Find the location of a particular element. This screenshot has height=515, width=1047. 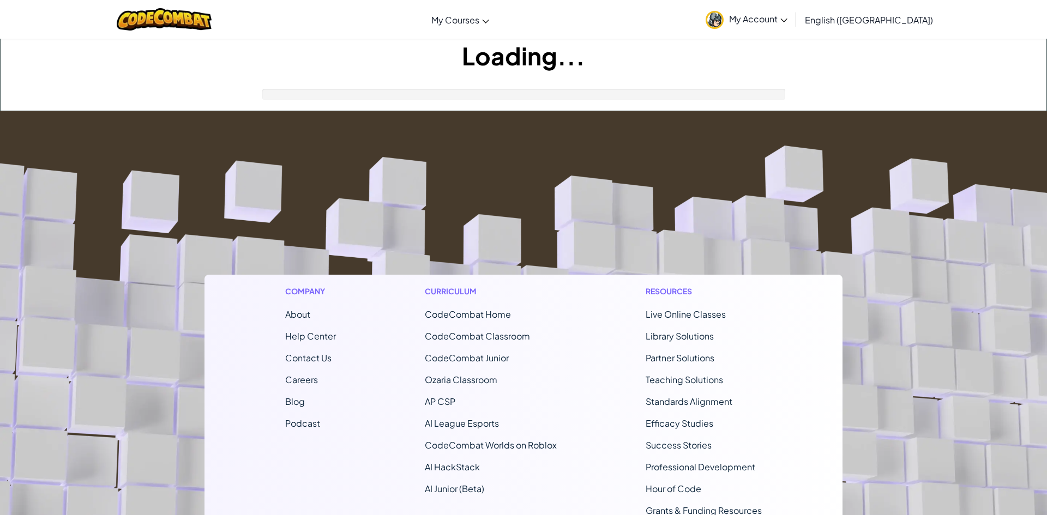

a: Partner Solutions is located at coordinates (680, 358).